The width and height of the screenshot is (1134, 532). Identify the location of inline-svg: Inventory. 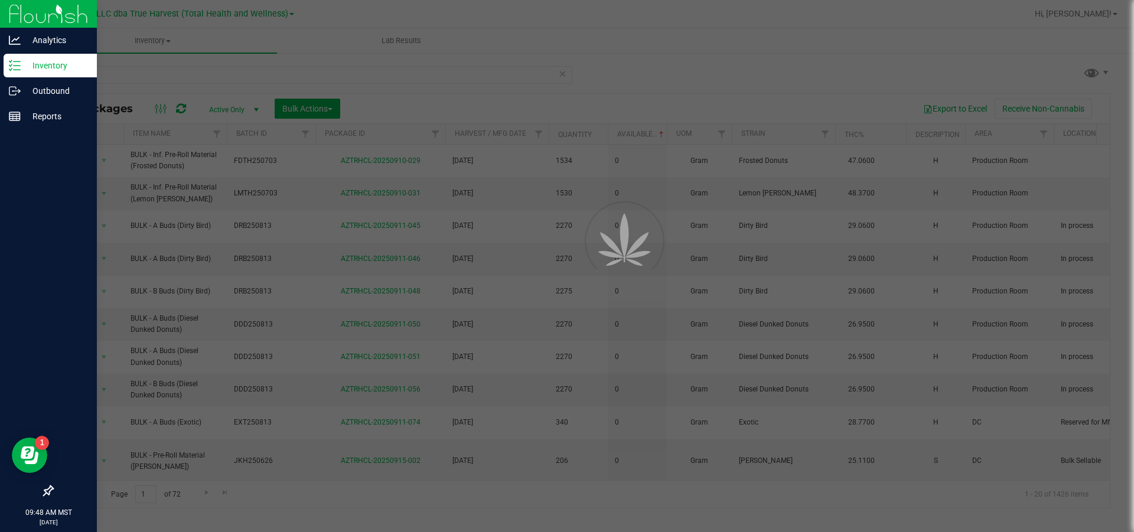
(15, 66).